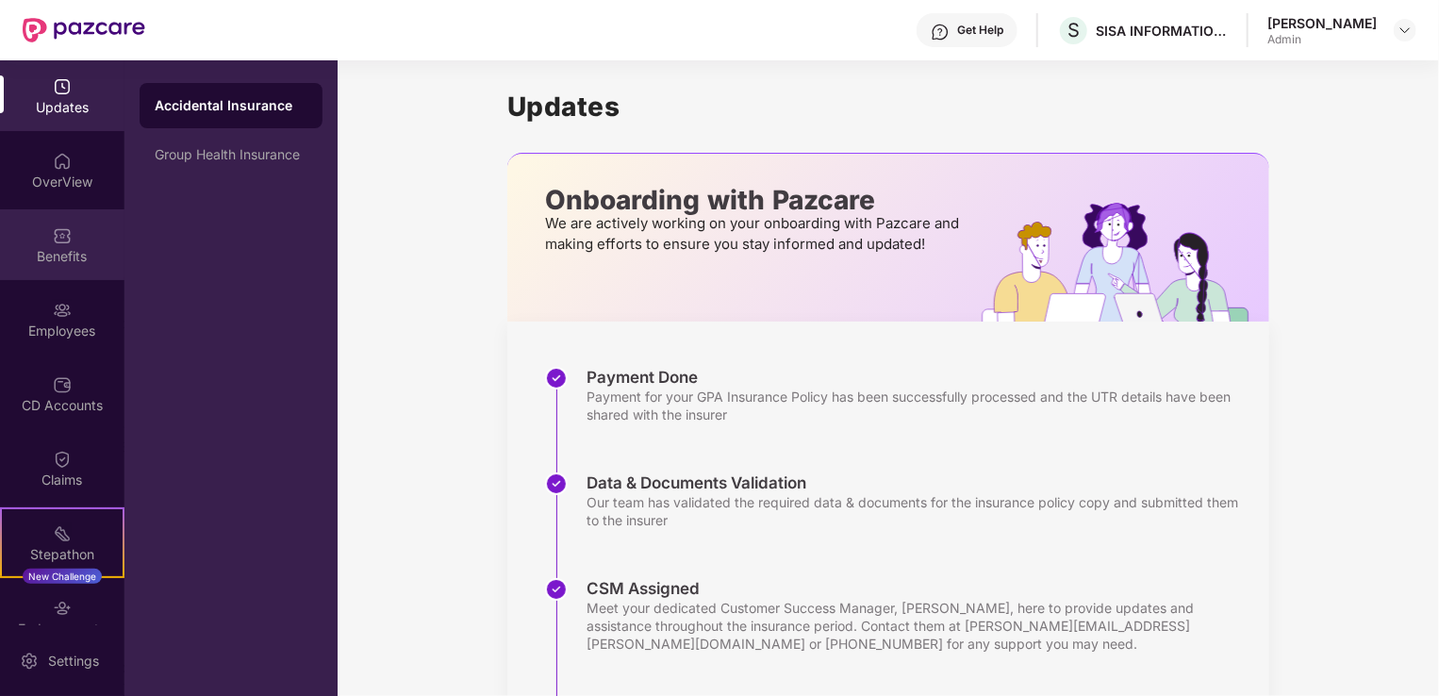 Image resolution: width=1439 pixels, height=696 pixels. I want to click on div: Admin, so click(1322, 40).